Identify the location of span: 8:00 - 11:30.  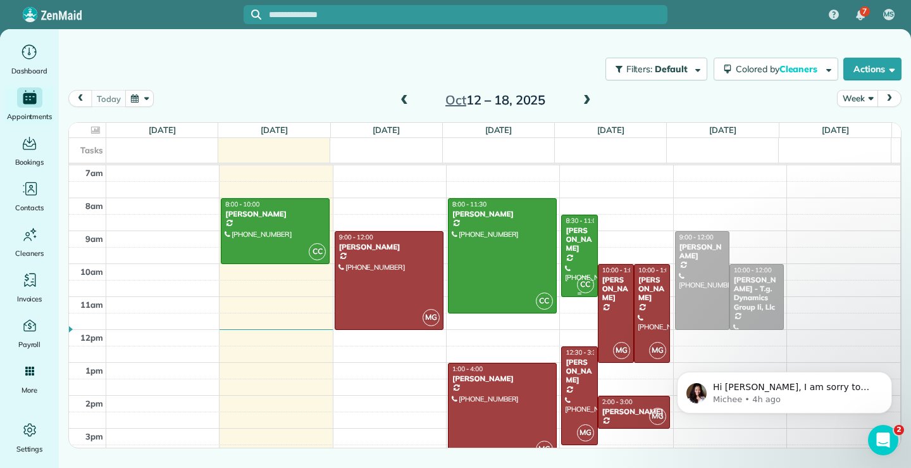
(470, 204).